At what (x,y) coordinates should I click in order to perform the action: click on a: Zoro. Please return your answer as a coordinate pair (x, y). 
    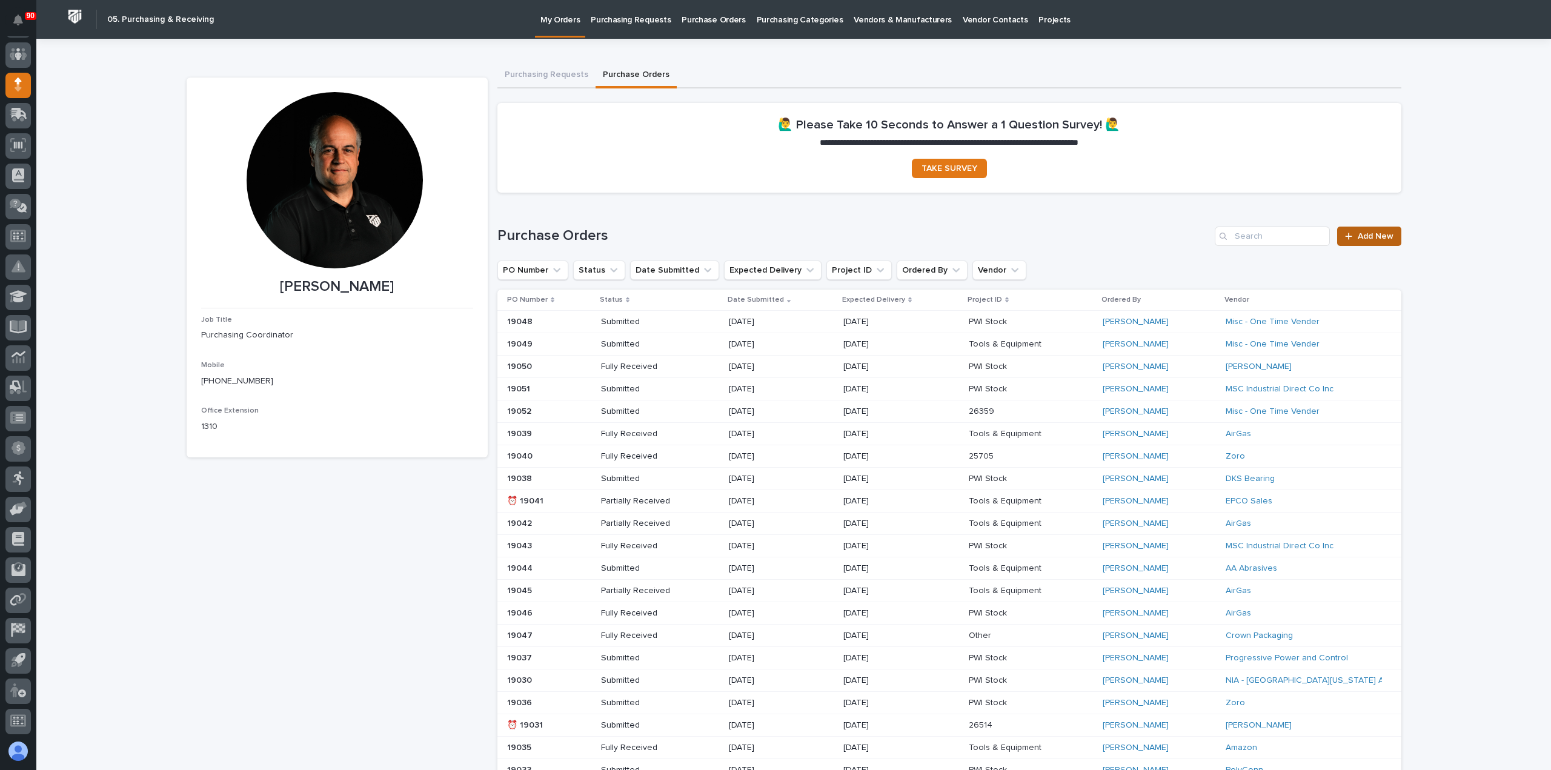
    Looking at the image, I should click on (1235, 703).